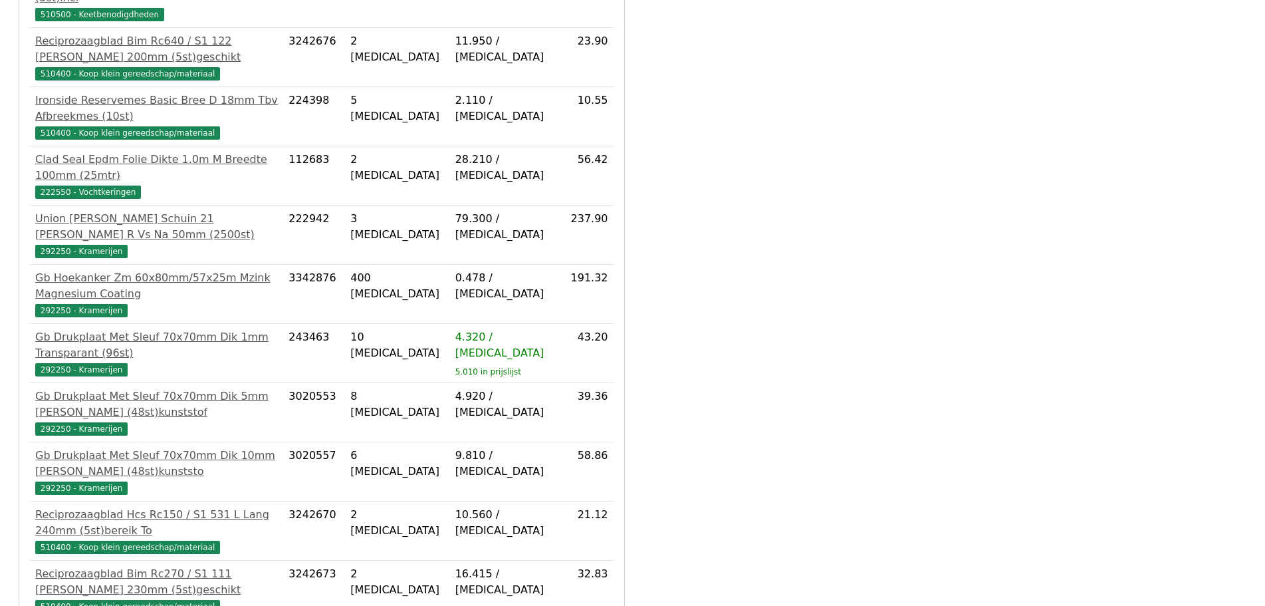 The image size is (1265, 606). What do you see at coordinates (314, 412) in the screenshot?
I see `td: 3020553` at bounding box center [314, 412].